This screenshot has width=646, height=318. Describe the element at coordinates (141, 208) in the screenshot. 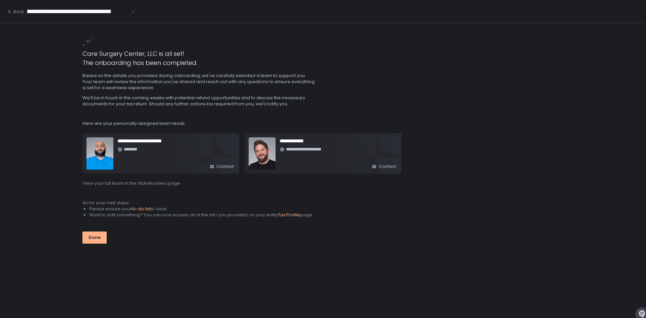

I see `span: to-do list` at that location.